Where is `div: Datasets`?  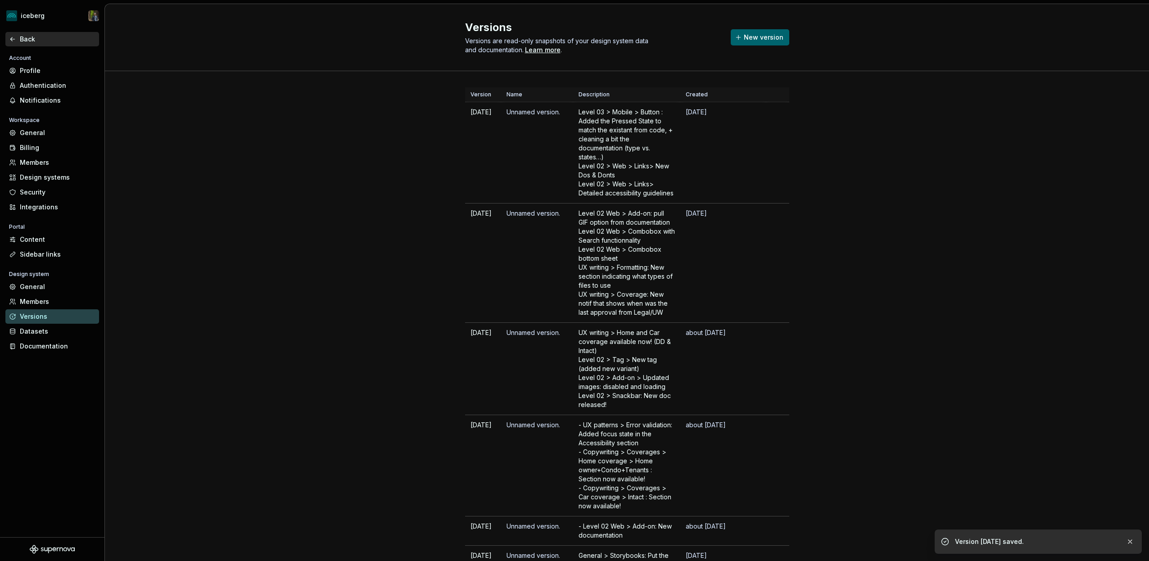
div: Datasets is located at coordinates (58, 331).